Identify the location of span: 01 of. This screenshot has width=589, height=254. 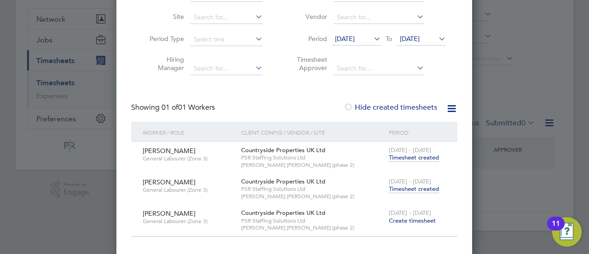
(170, 107).